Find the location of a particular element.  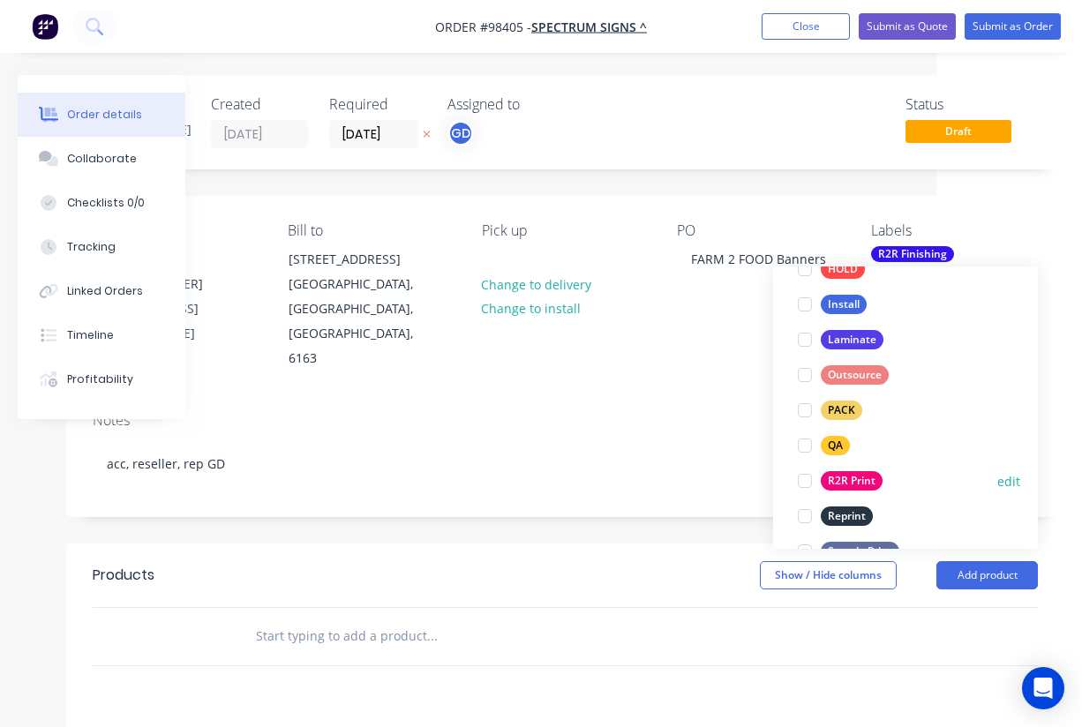

div: HOLD is located at coordinates (843, 269).